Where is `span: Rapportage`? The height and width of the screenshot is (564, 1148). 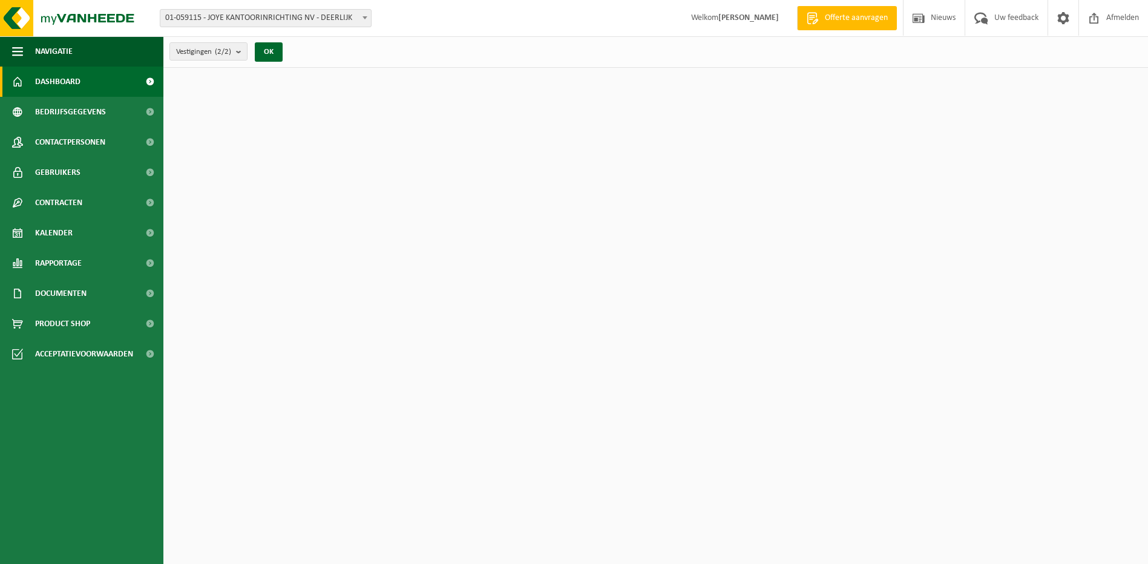
span: Rapportage is located at coordinates (58, 263).